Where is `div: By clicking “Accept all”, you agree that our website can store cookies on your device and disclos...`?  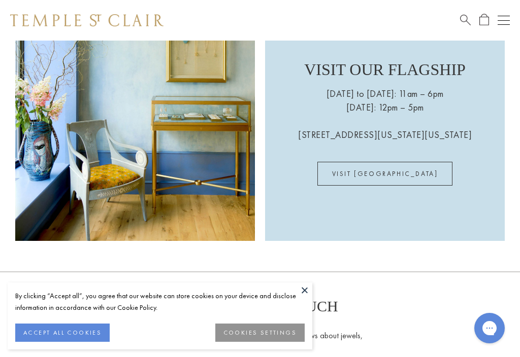 div: By clicking “Accept all”, you agree that our website can store cookies on your device and disclos... is located at coordinates (160, 302).